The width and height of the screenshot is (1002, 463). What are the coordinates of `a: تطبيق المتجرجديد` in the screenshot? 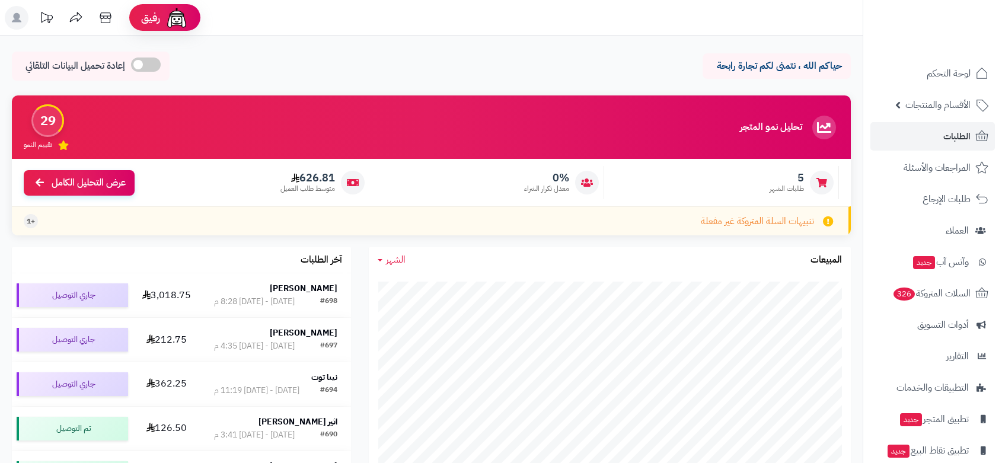 It's located at (932, 419).